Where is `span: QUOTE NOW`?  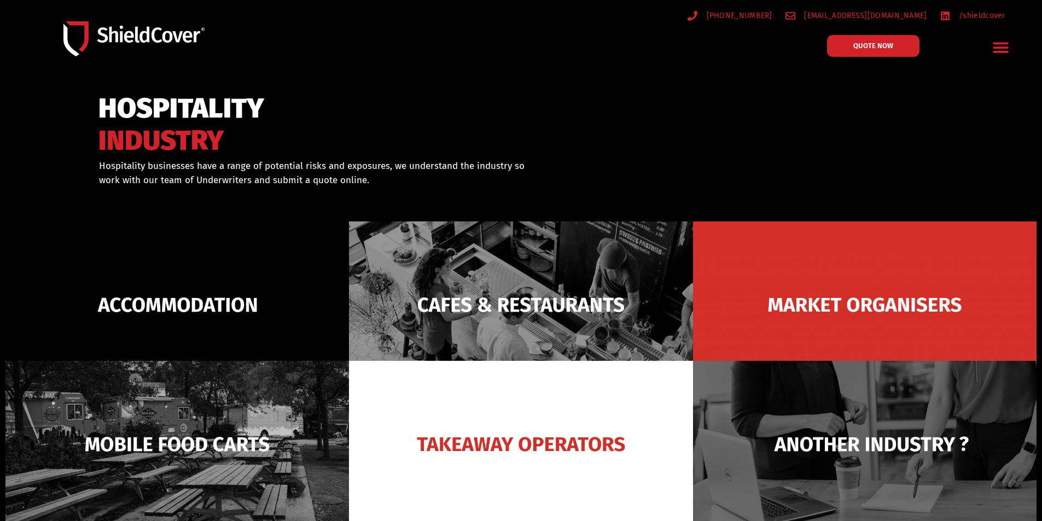
span: QUOTE NOW is located at coordinates (873, 45).